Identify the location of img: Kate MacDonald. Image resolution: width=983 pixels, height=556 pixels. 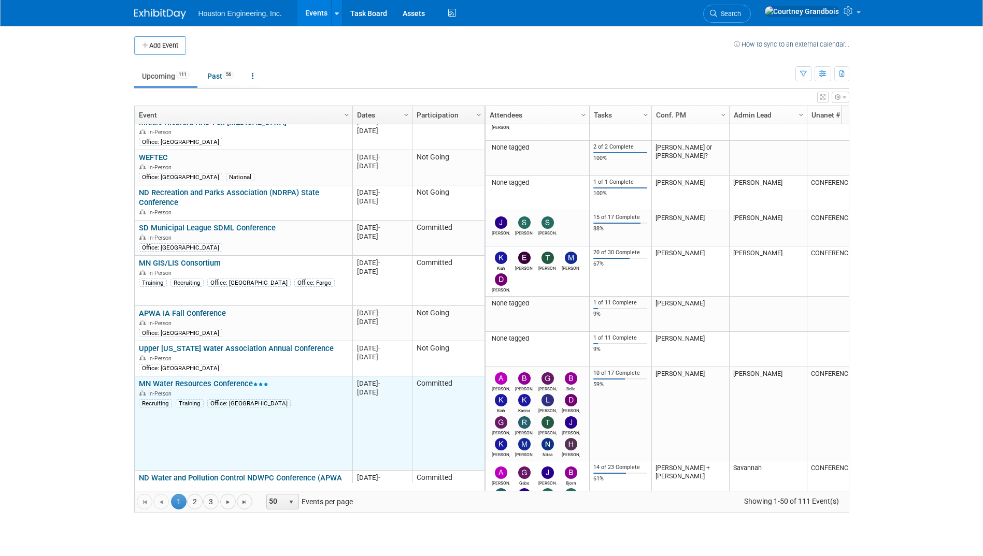
(501, 445).